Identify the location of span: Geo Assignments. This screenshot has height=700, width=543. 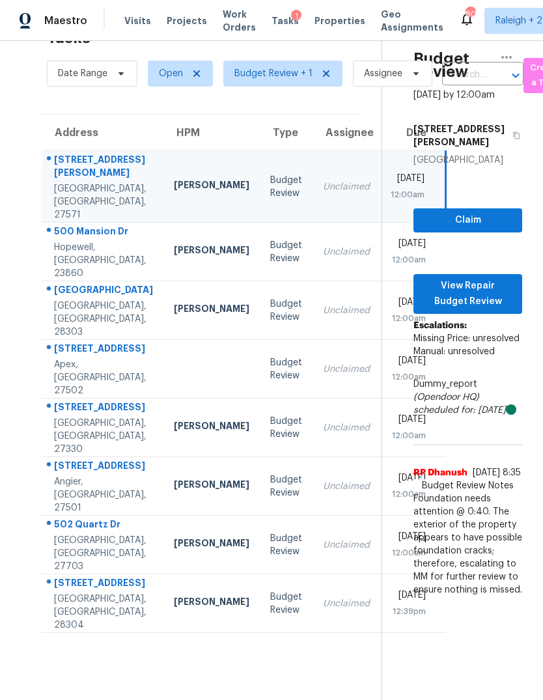
(412, 21).